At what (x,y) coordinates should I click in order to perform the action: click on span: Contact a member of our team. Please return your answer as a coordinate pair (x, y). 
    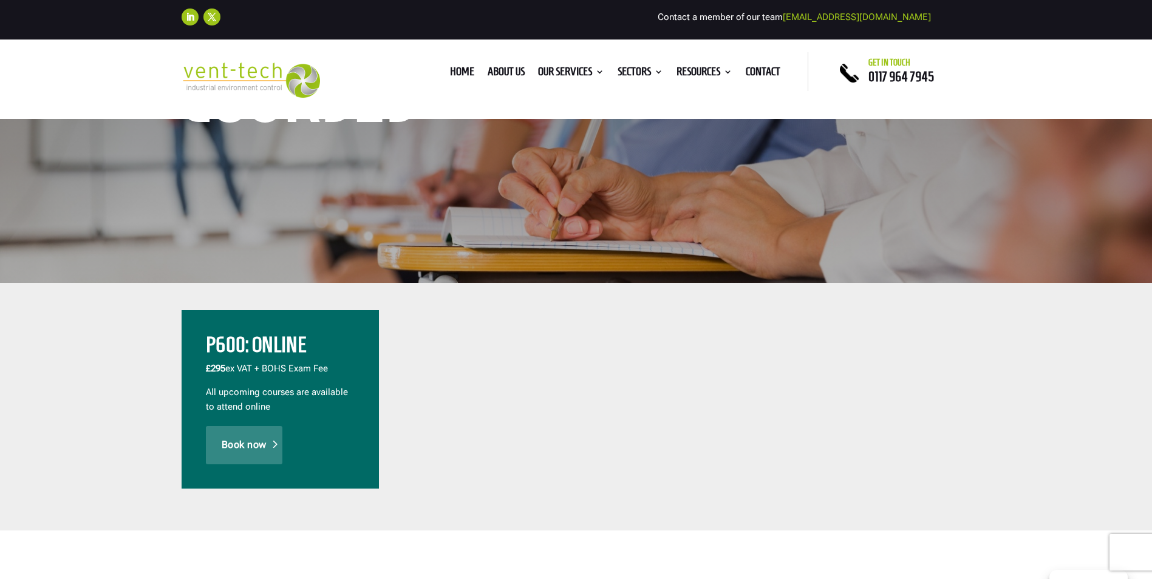
    Looking at the image, I should click on (794, 17).